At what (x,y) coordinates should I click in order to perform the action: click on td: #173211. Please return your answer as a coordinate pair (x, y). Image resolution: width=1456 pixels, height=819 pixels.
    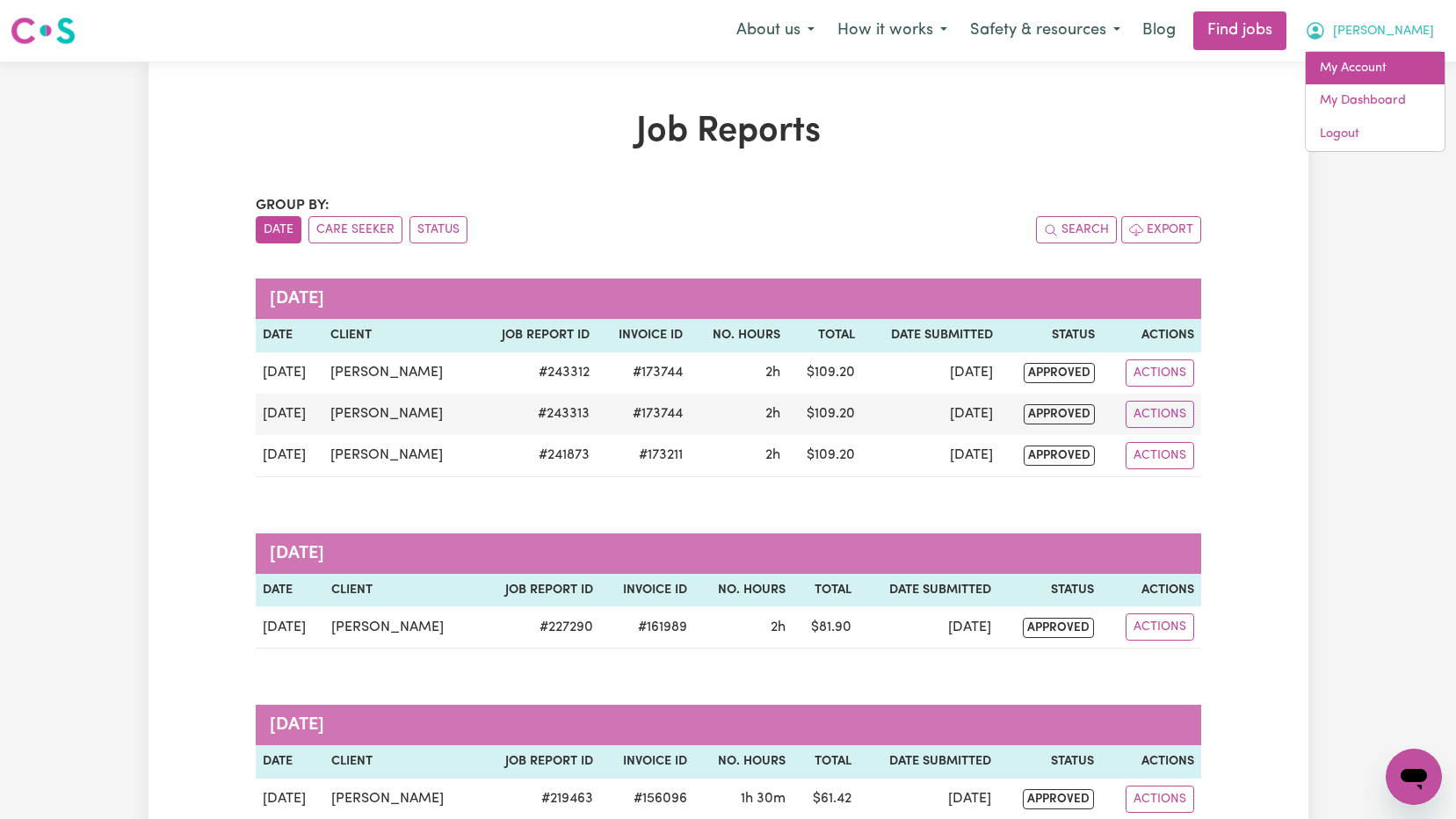
    Looking at the image, I should click on (643, 456).